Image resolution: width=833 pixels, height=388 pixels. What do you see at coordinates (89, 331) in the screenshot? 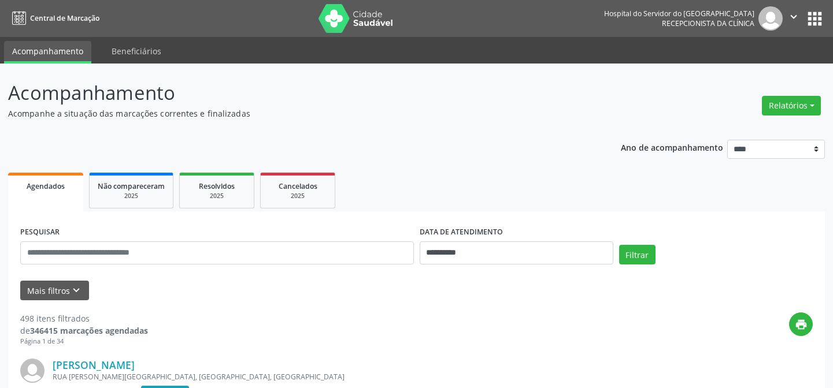
I see `strong: 346415 marcações agendadas` at bounding box center [89, 331].